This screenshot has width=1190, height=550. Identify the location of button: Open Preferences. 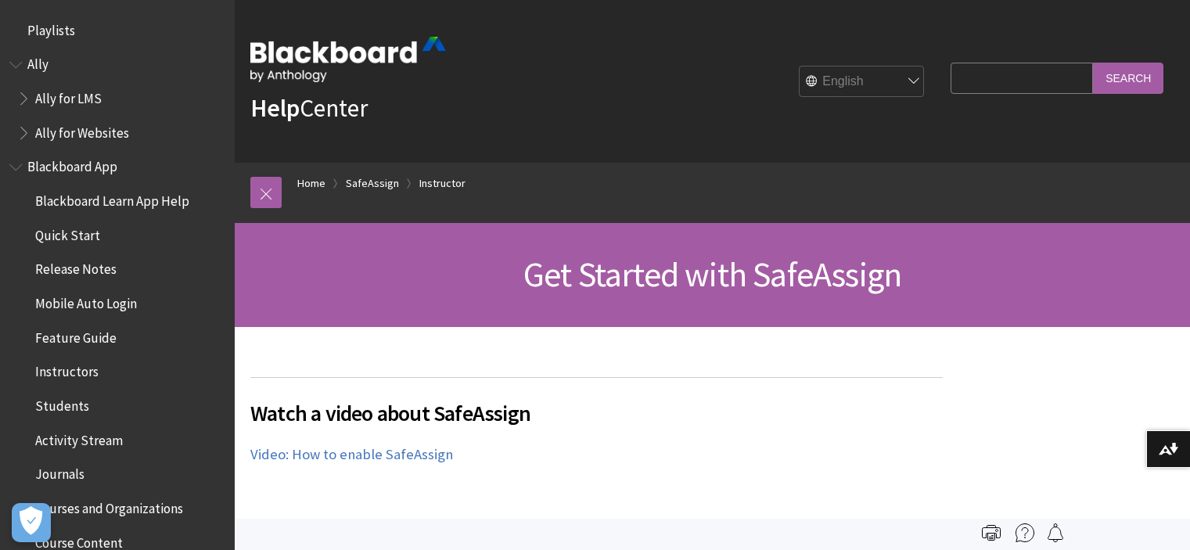
(31, 523).